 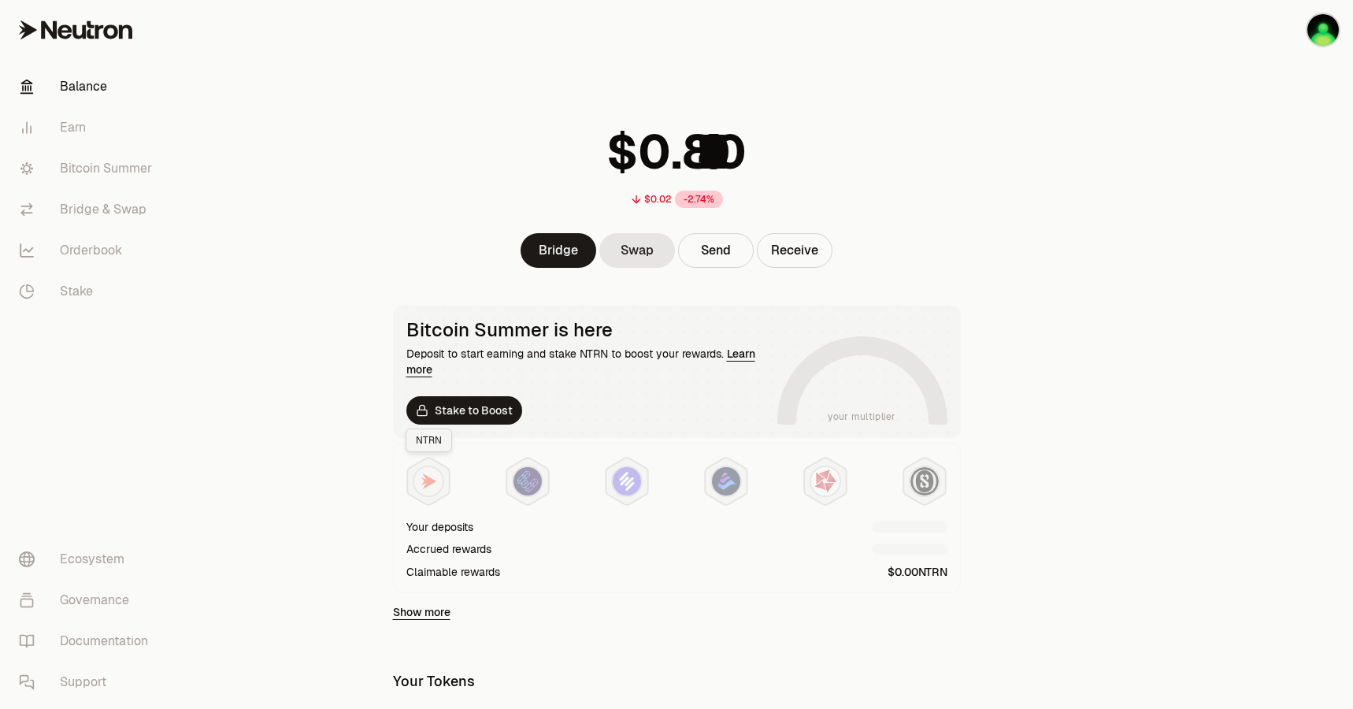 I want to click on a: Support, so click(x=88, y=682).